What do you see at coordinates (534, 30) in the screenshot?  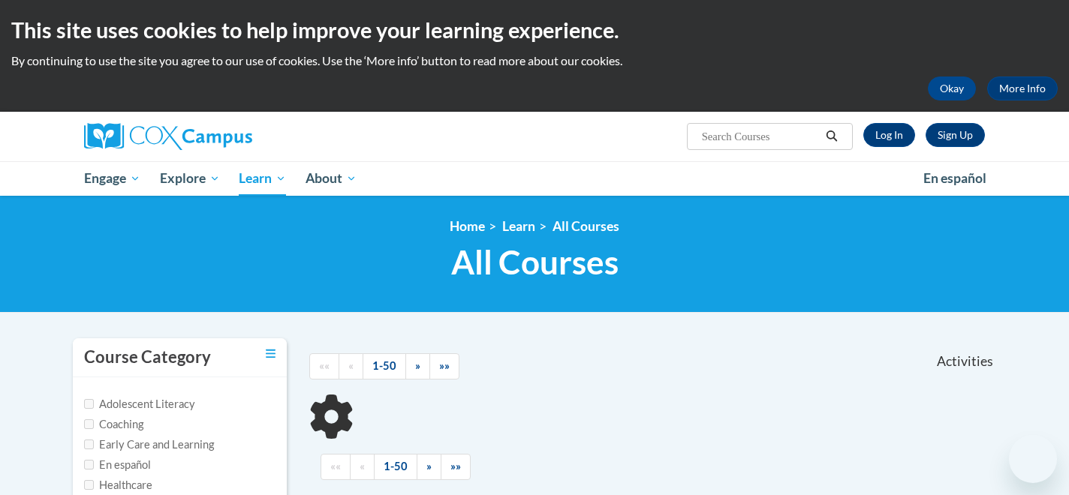 I see `h2: This site uses cookies to help improve your learning experience.` at bounding box center [534, 30].